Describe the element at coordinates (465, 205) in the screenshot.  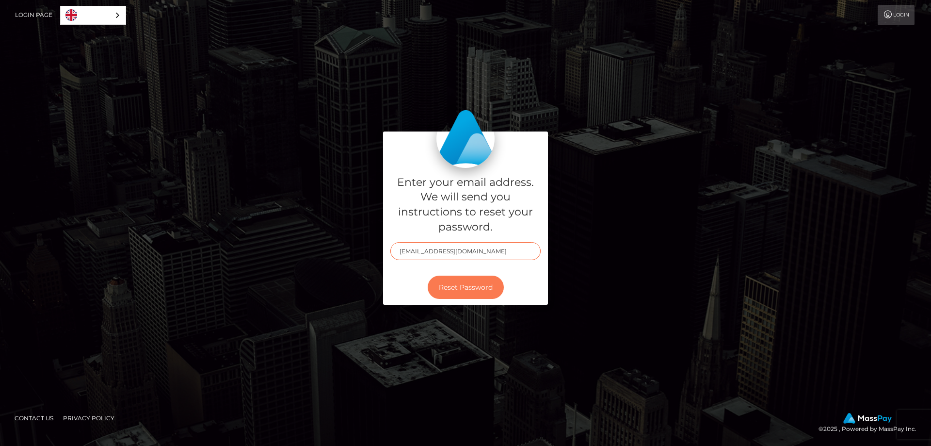
I see `h5: Enter your email address. We will send you instructions to reset your password.` at that location.